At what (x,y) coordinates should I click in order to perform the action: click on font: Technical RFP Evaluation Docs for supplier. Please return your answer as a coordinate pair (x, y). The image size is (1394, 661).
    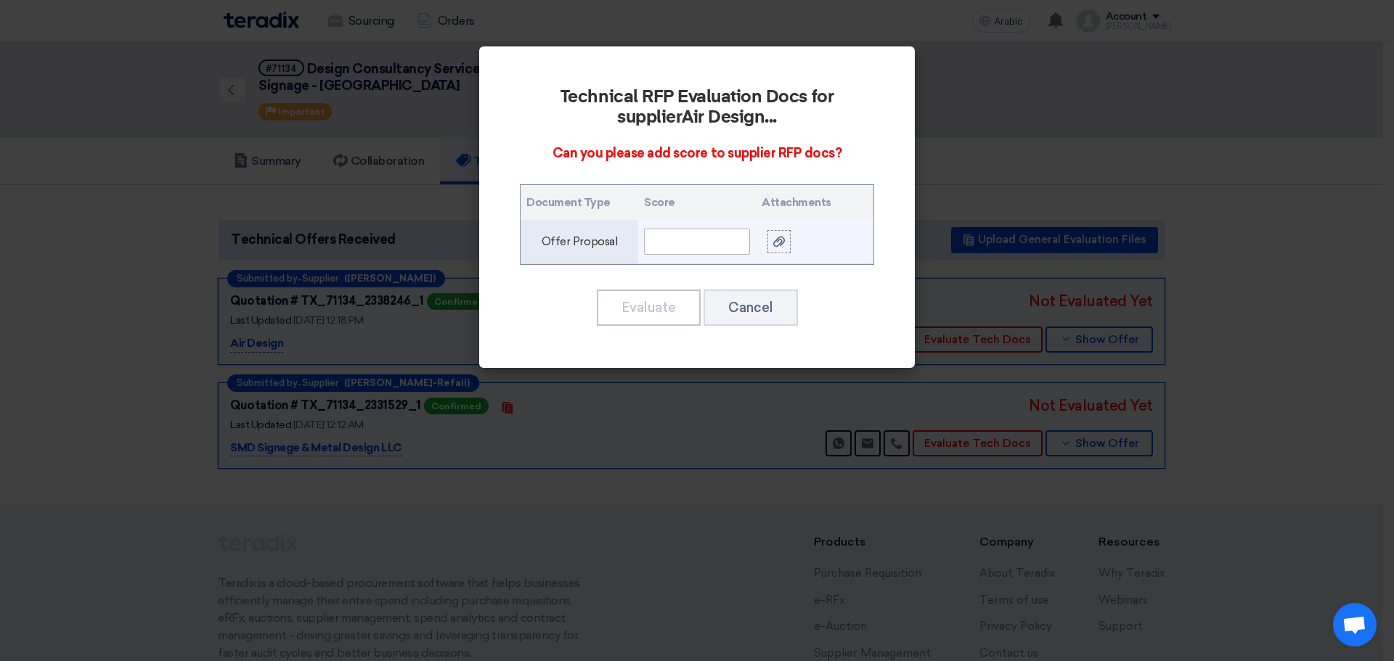
    Looking at the image, I should click on (697, 107).